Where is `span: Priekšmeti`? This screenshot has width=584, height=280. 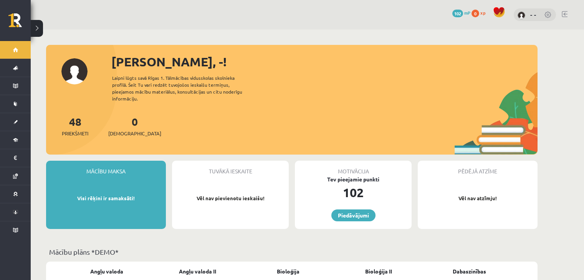 span: Priekšmeti is located at coordinates (75, 134).